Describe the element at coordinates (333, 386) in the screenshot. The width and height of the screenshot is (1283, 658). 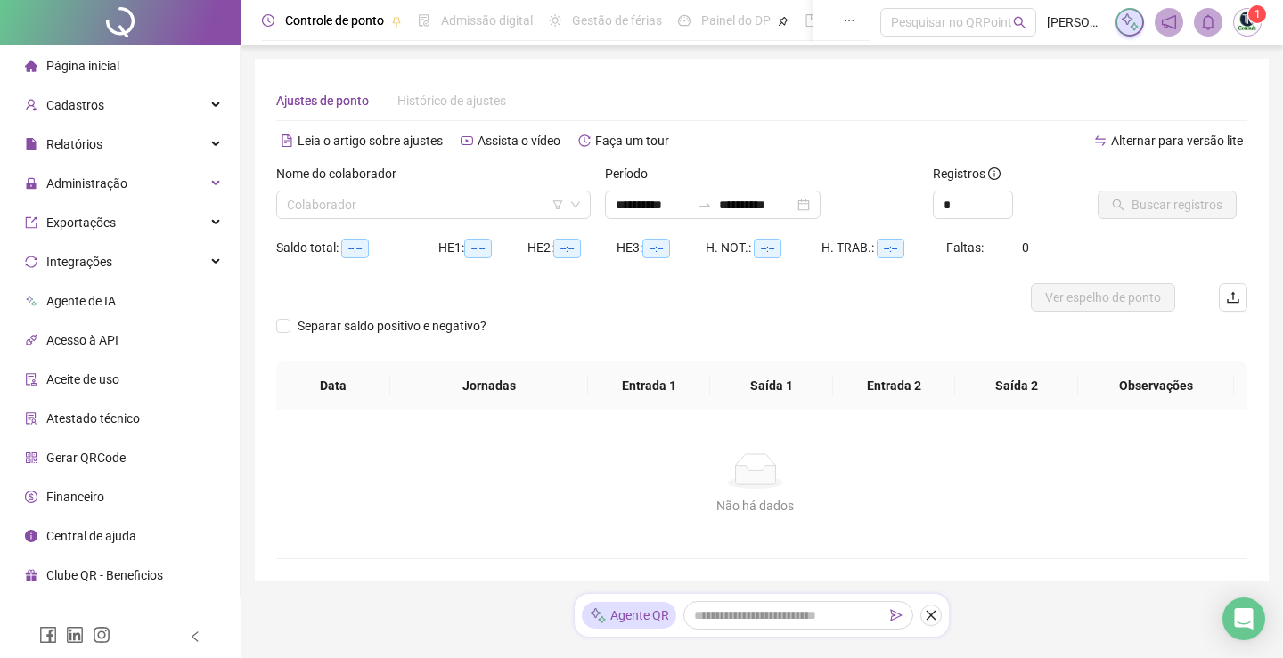
I see `th: Data` at that location.